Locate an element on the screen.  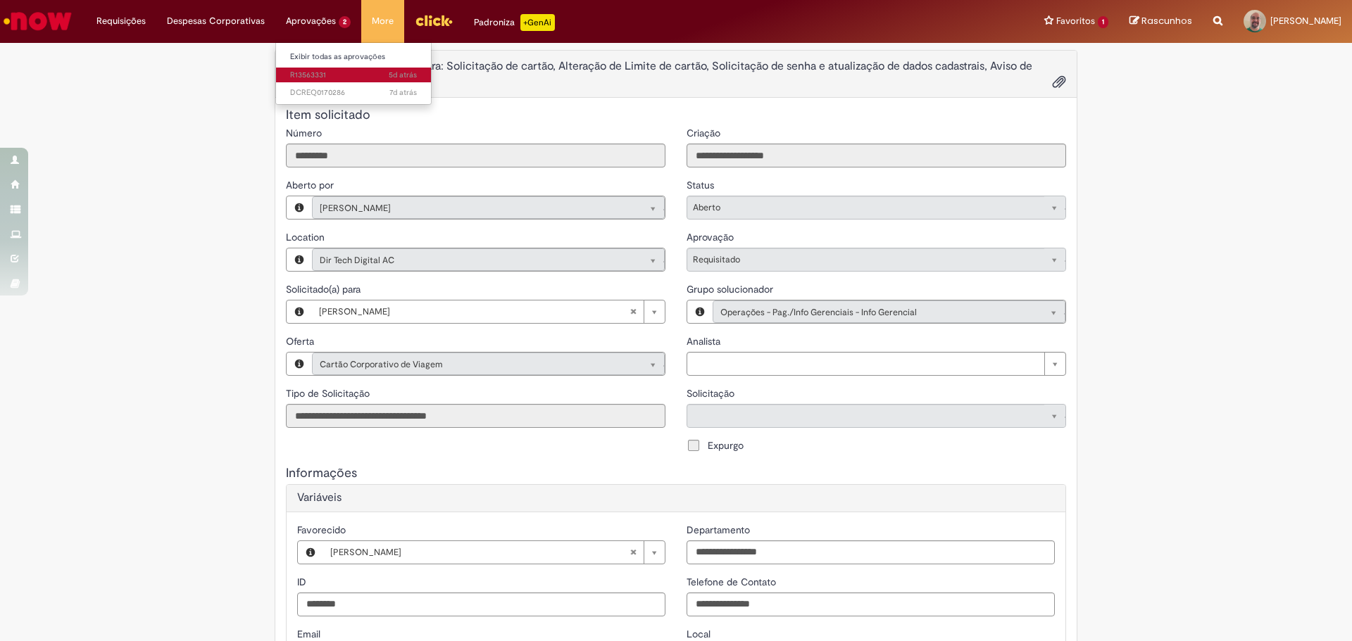
input: Criação 24 September 2025 14:38:06 Wednesday is located at coordinates (876, 156).